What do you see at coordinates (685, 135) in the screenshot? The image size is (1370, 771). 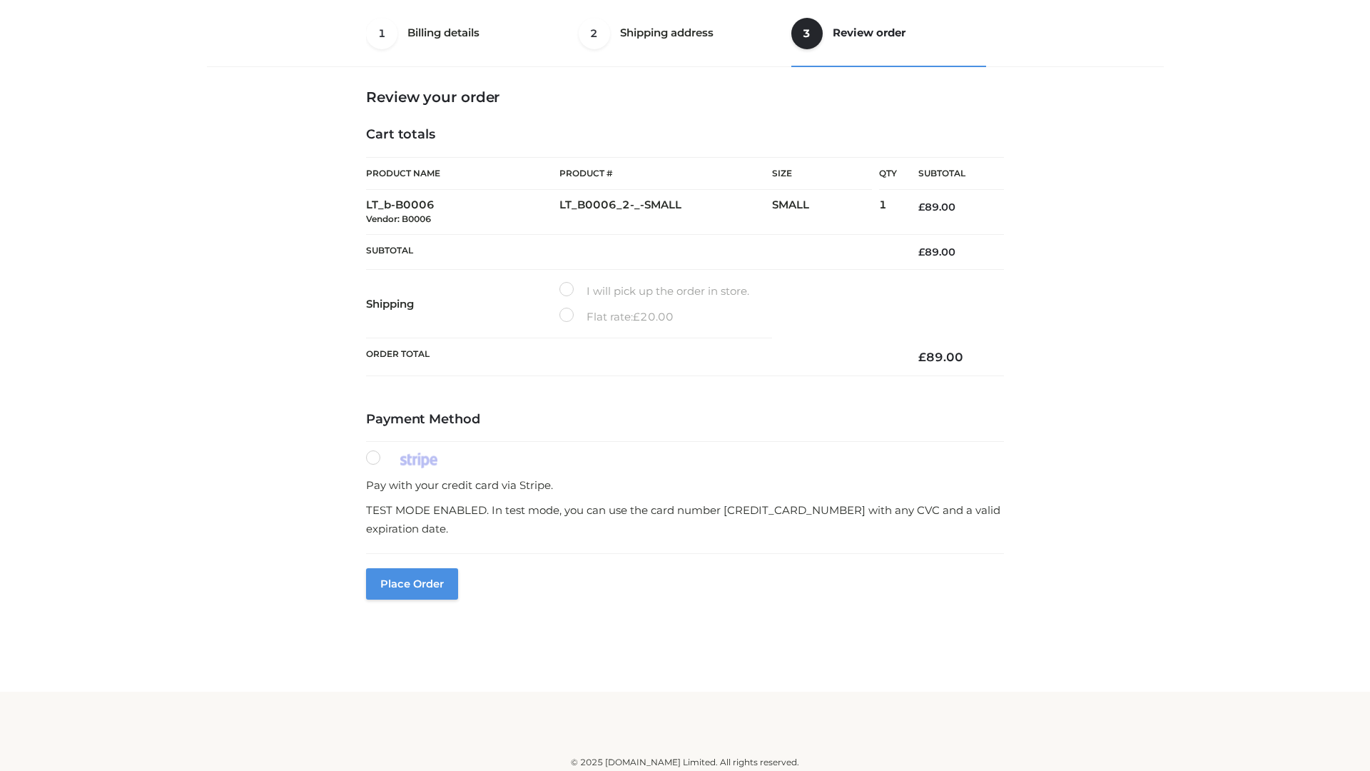 I see `h4: Cart totals` at bounding box center [685, 135].